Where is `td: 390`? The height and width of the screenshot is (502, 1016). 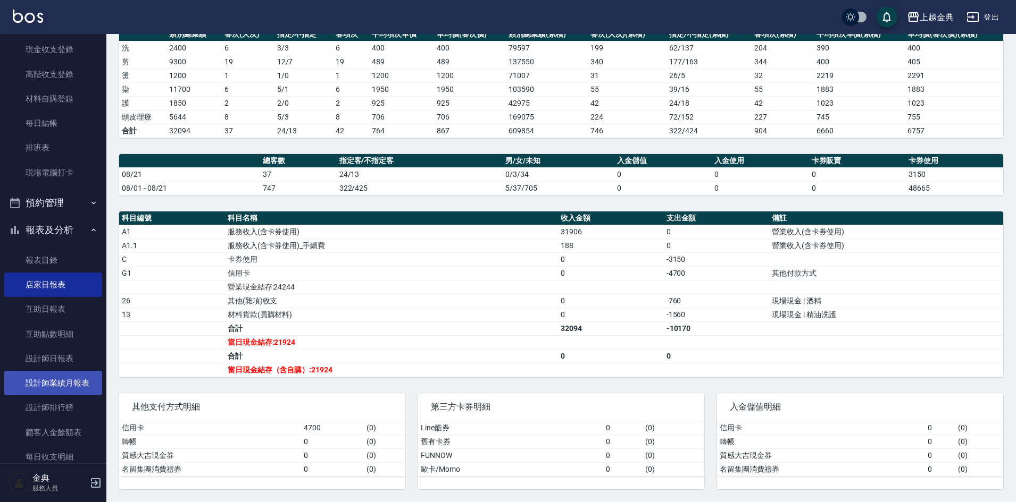
td: 390 is located at coordinates (859, 48).